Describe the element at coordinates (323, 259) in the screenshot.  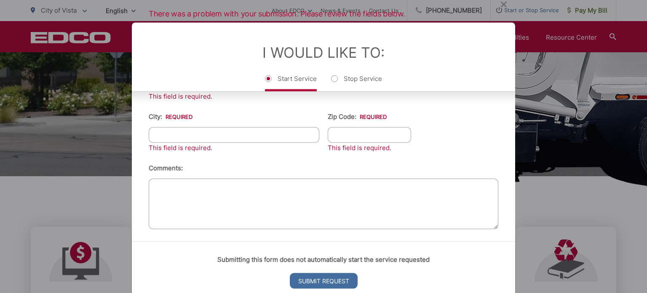
I see `strong: Submitting this form does not automatically start the service requested` at that location.